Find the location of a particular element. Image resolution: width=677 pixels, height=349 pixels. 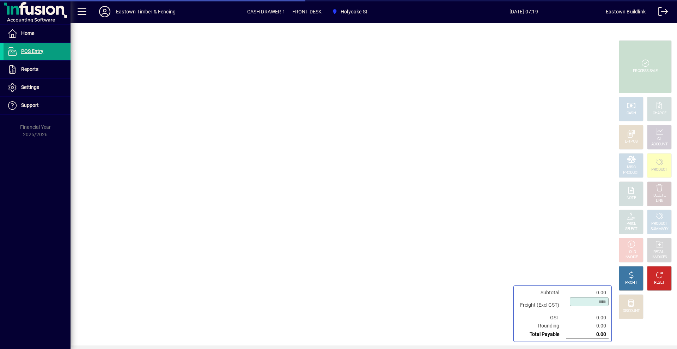

span: CASH DRAWER 1 is located at coordinates (266, 12).